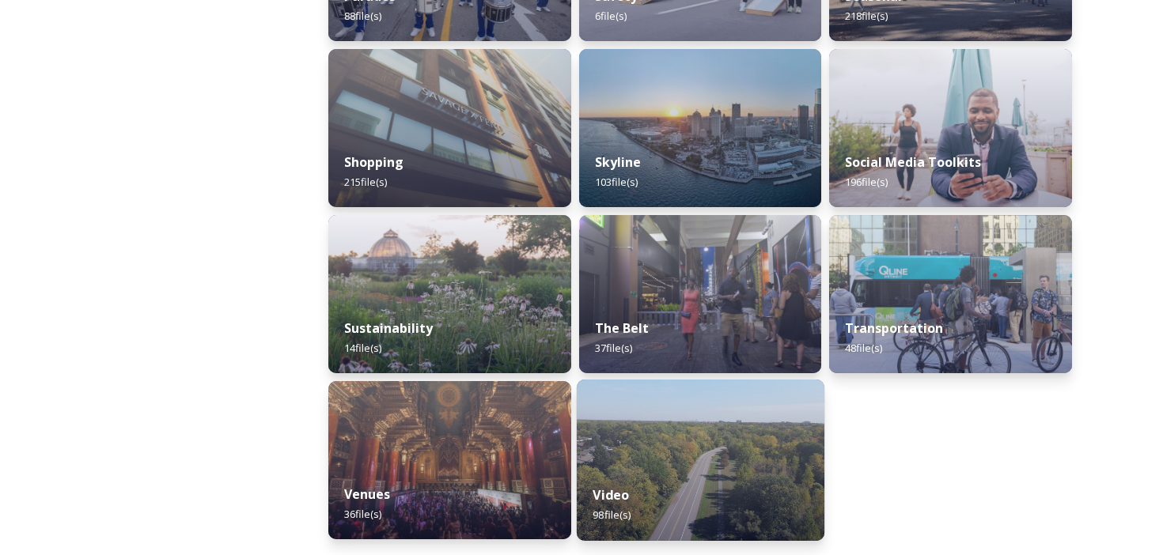 This screenshot has width=1163, height=555. What do you see at coordinates (388, 328) in the screenshot?
I see `strong: Sustainability` at bounding box center [388, 328].